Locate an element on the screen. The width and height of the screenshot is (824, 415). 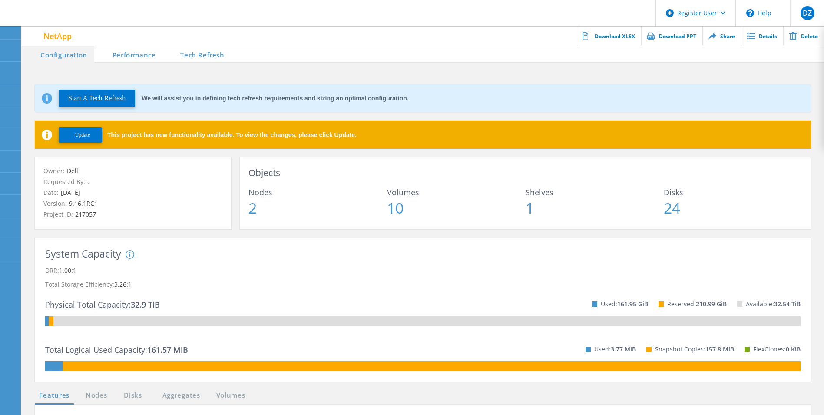
span: Volumes is located at coordinates (456, 192).